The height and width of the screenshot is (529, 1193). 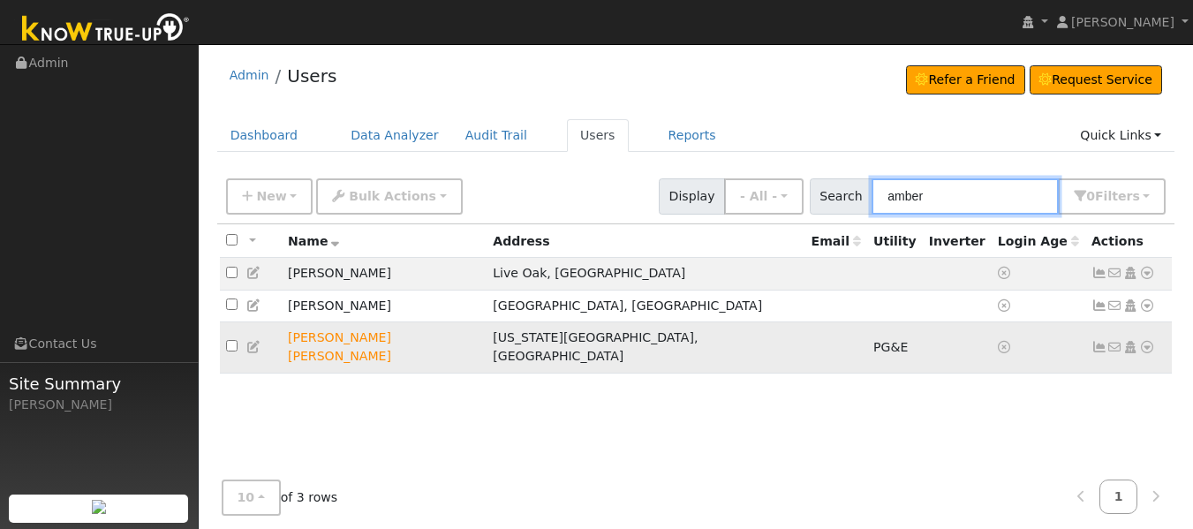 I want to click on span: Email, so click(x=836, y=241).